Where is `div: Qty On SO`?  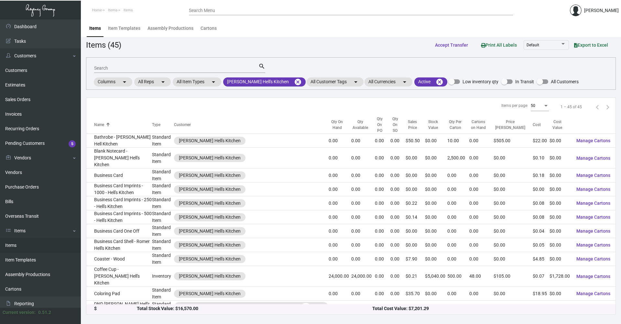
div: Qty On SO is located at coordinates (398, 125).